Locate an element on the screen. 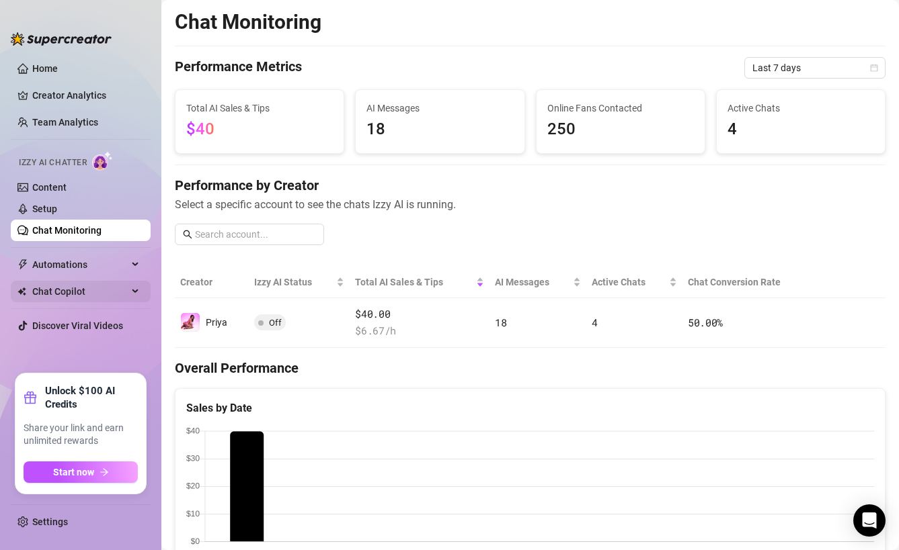 The height and width of the screenshot is (550, 899). strong: Unlock $100 AI Credits is located at coordinates (91, 398).